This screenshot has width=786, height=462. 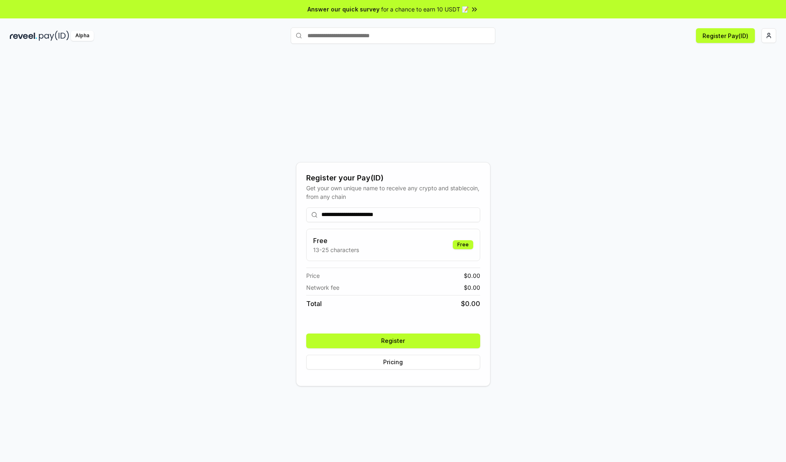 I want to click on img: pay_id, so click(x=54, y=36).